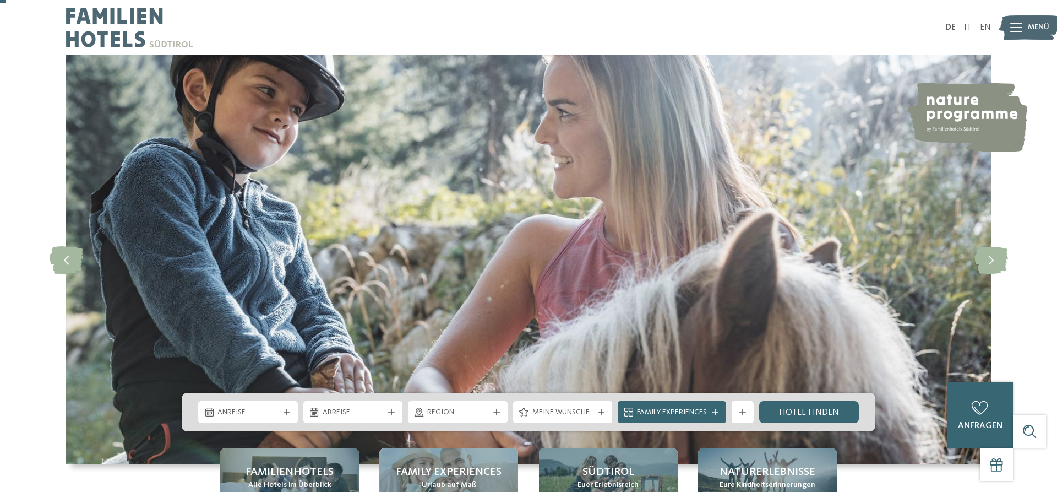 The width and height of the screenshot is (1057, 492). What do you see at coordinates (290, 472) in the screenshot?
I see `span: Familienhotels` at bounding box center [290, 472].